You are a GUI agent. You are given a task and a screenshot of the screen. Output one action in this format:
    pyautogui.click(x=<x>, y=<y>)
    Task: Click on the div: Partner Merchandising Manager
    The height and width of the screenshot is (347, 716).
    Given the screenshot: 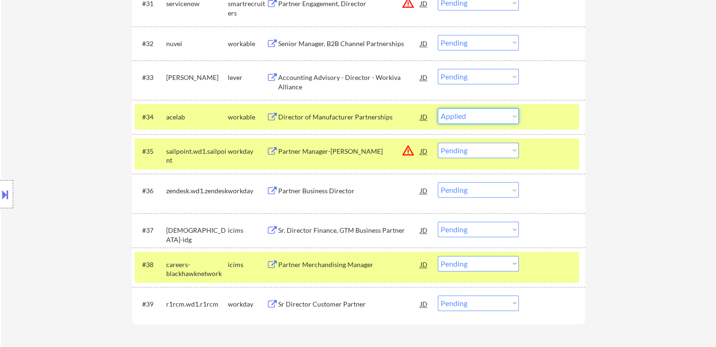 What is the action you would take?
    pyautogui.click(x=349, y=265)
    